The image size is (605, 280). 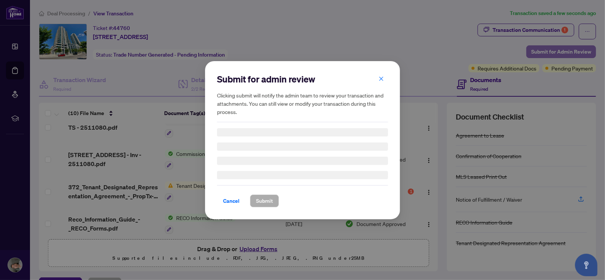 I want to click on button: Open asap, so click(x=586, y=265).